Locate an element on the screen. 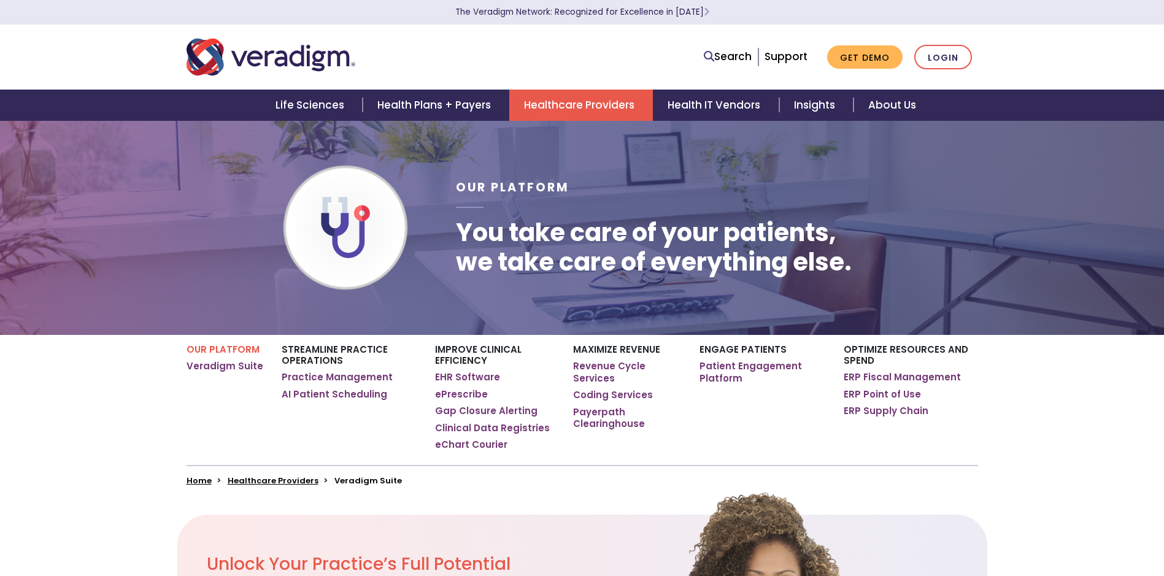  a: ERP Point of Use is located at coordinates (882, 395).